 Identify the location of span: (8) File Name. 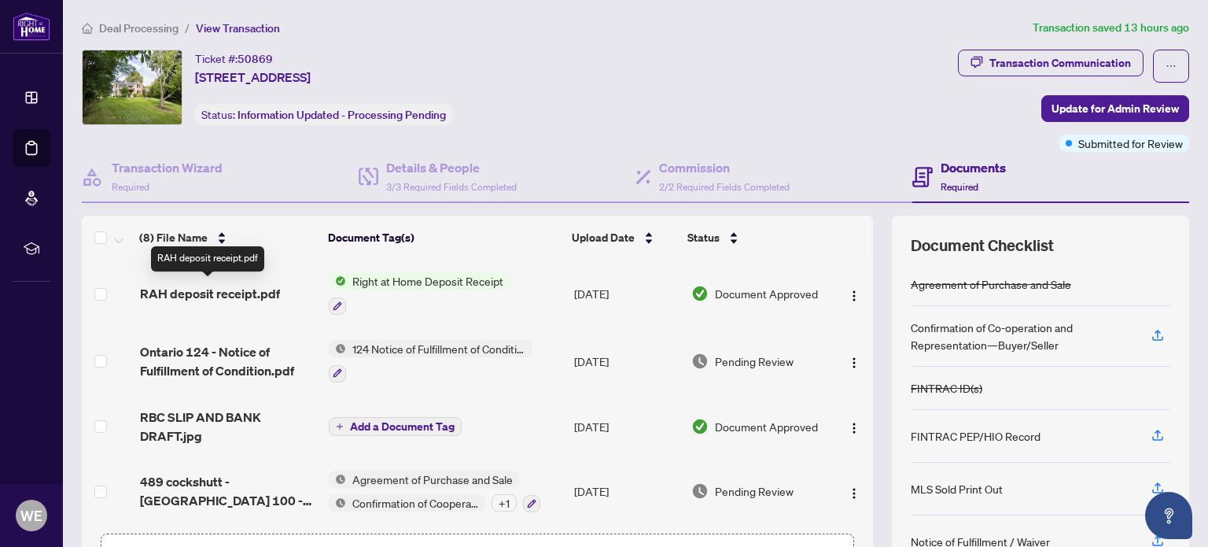
(173, 238).